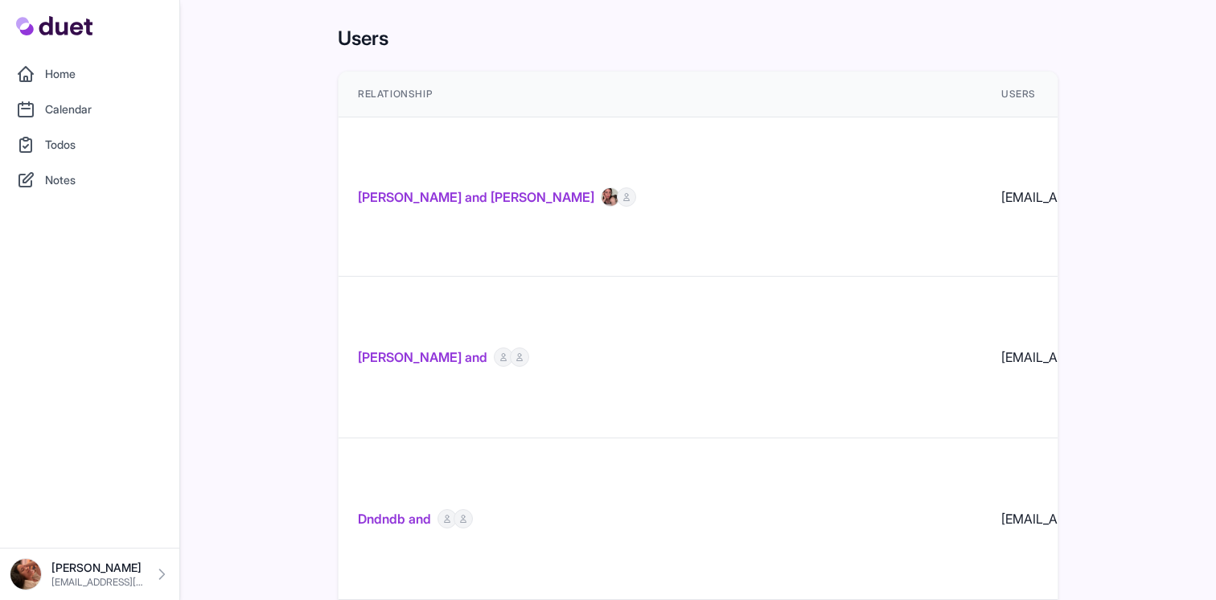 This screenshot has height=600, width=1216. Describe the element at coordinates (698, 39) in the screenshot. I see `h1: Users` at that location.